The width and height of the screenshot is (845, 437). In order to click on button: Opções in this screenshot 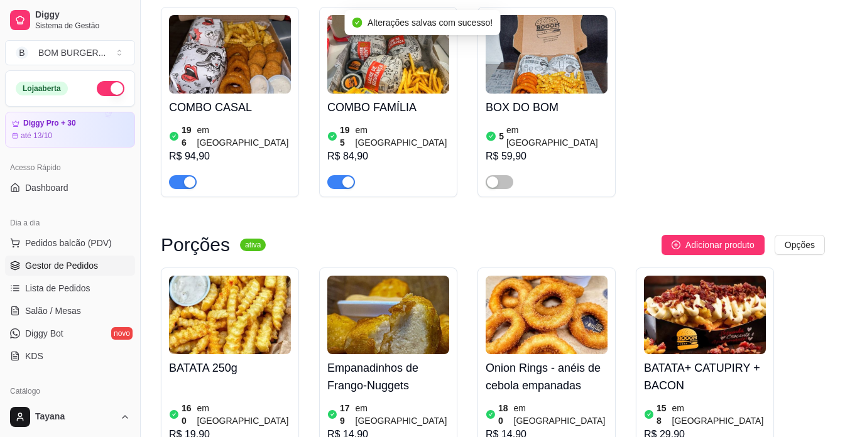, I will do `click(799, 245)`.